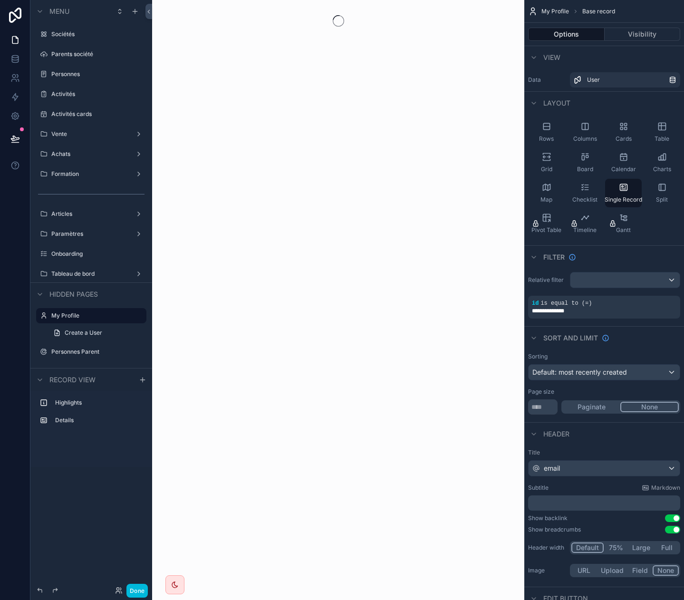 This screenshot has height=600, width=684. What do you see at coordinates (536, 303) in the screenshot?
I see `span: id` at bounding box center [536, 303].